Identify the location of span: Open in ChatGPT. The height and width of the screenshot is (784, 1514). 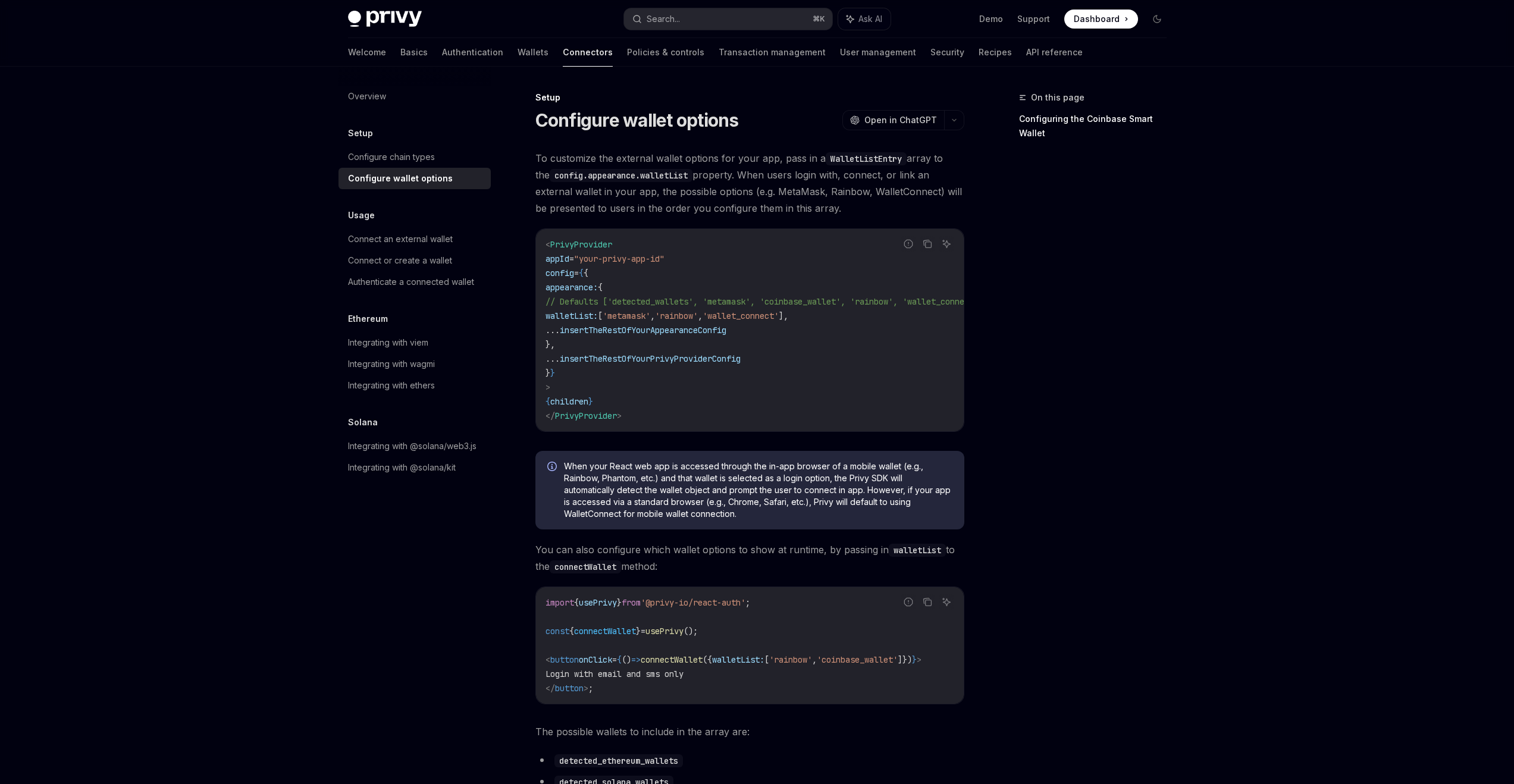
(901, 120).